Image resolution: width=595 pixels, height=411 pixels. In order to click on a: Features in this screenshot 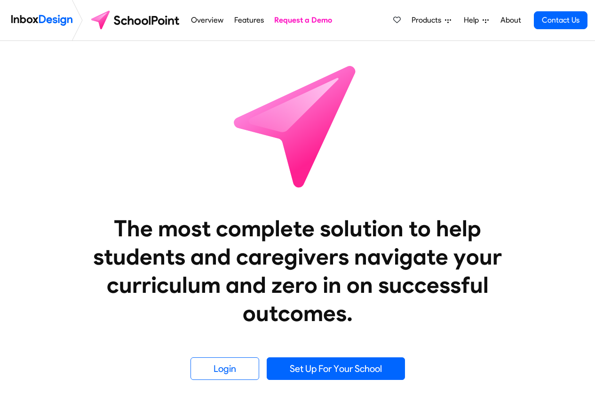, I will do `click(249, 20)`.